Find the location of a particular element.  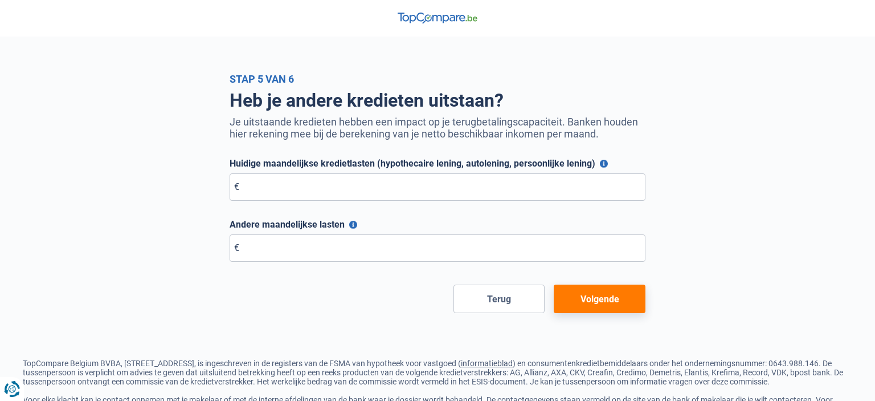

img: TopCompare Logo is located at coordinates (438, 18).